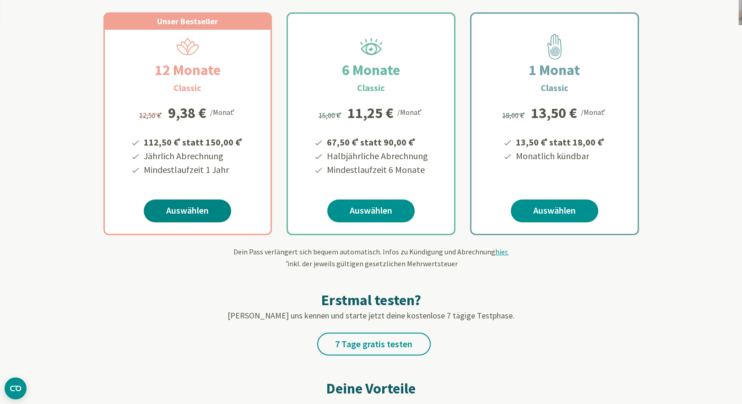  What do you see at coordinates (371, 300) in the screenshot?
I see `h2: Erstmal testen?` at bounding box center [371, 300].